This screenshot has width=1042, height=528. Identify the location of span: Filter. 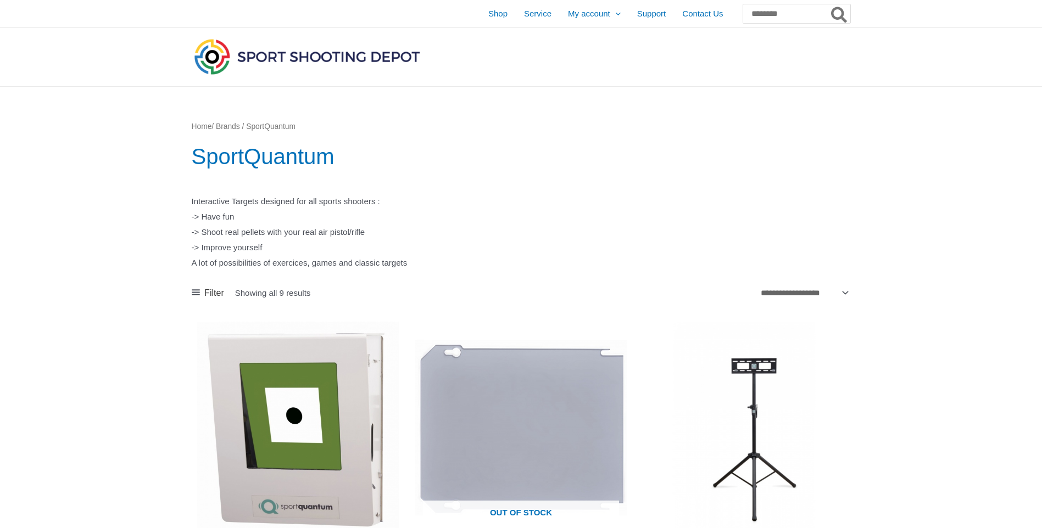
(214, 293).